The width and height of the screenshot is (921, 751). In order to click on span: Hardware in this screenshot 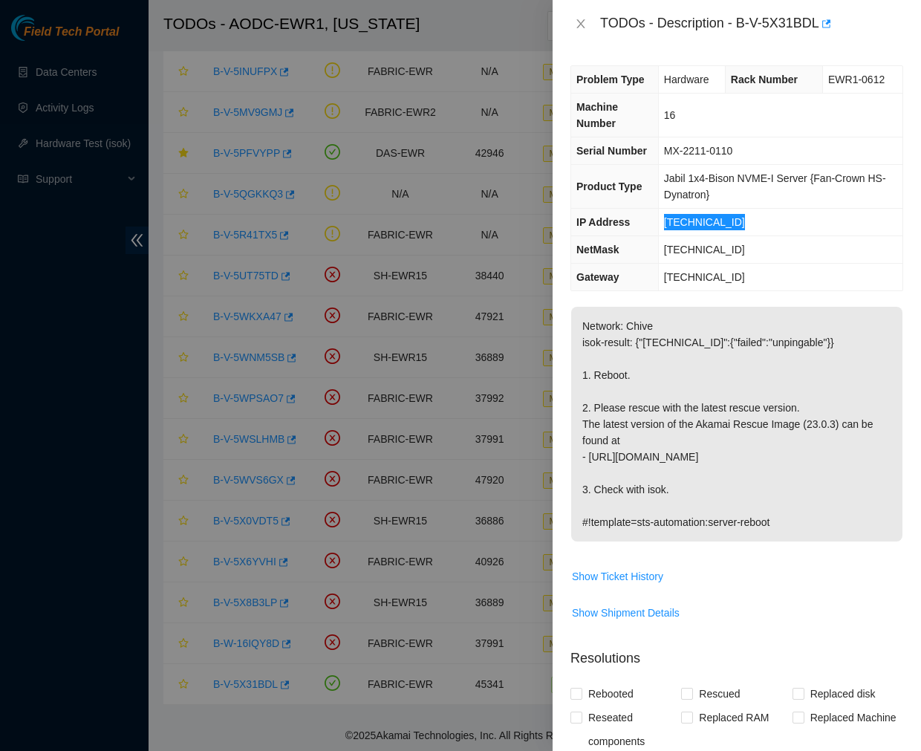, I will do `click(686, 79)`.